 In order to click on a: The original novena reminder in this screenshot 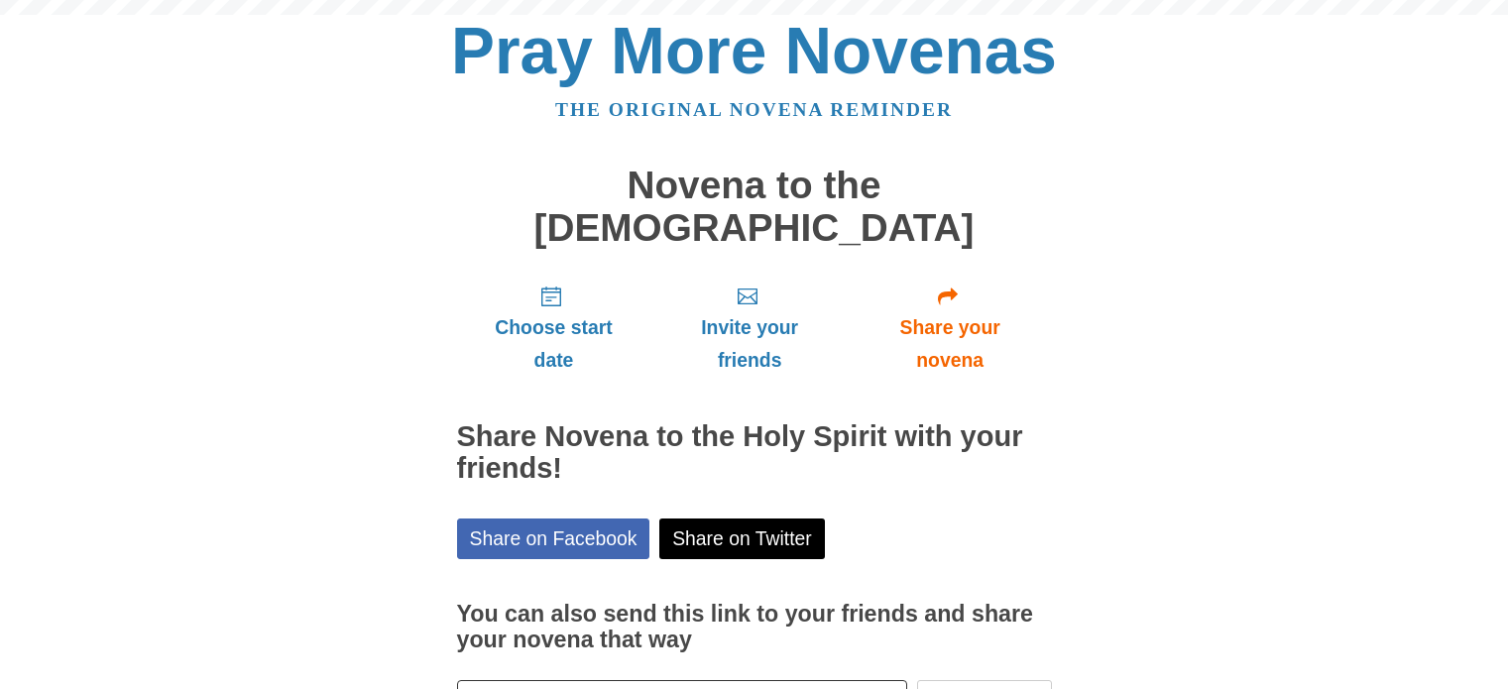, I will do `click(754, 109)`.